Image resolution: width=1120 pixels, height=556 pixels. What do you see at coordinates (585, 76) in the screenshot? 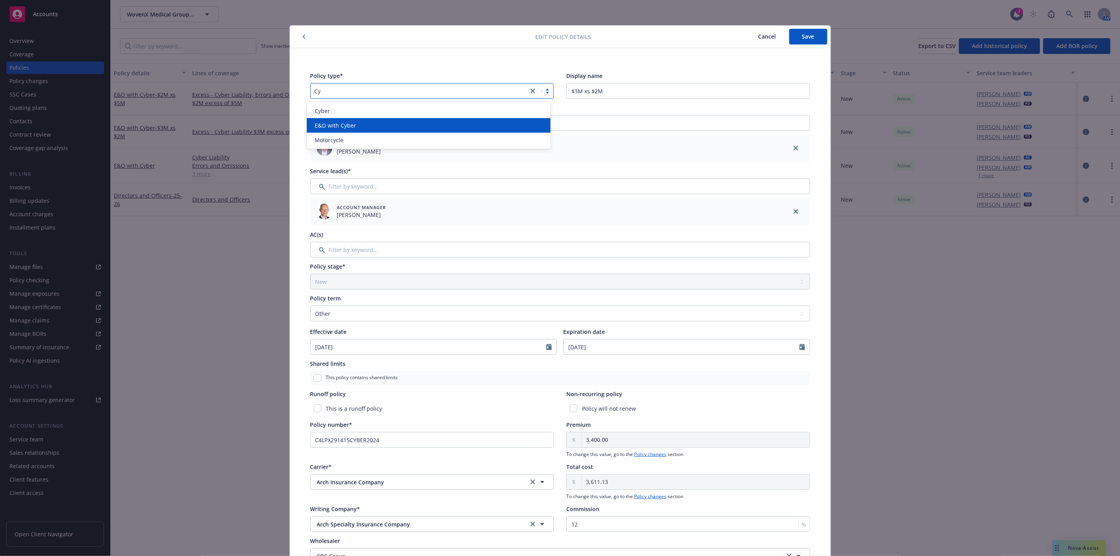
I see `span: Display name` at bounding box center [585, 76].